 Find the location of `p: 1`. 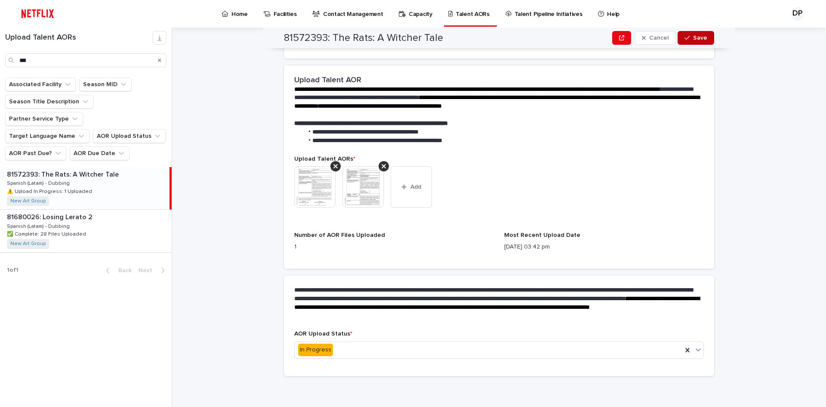

p: 1 is located at coordinates (394, 247).